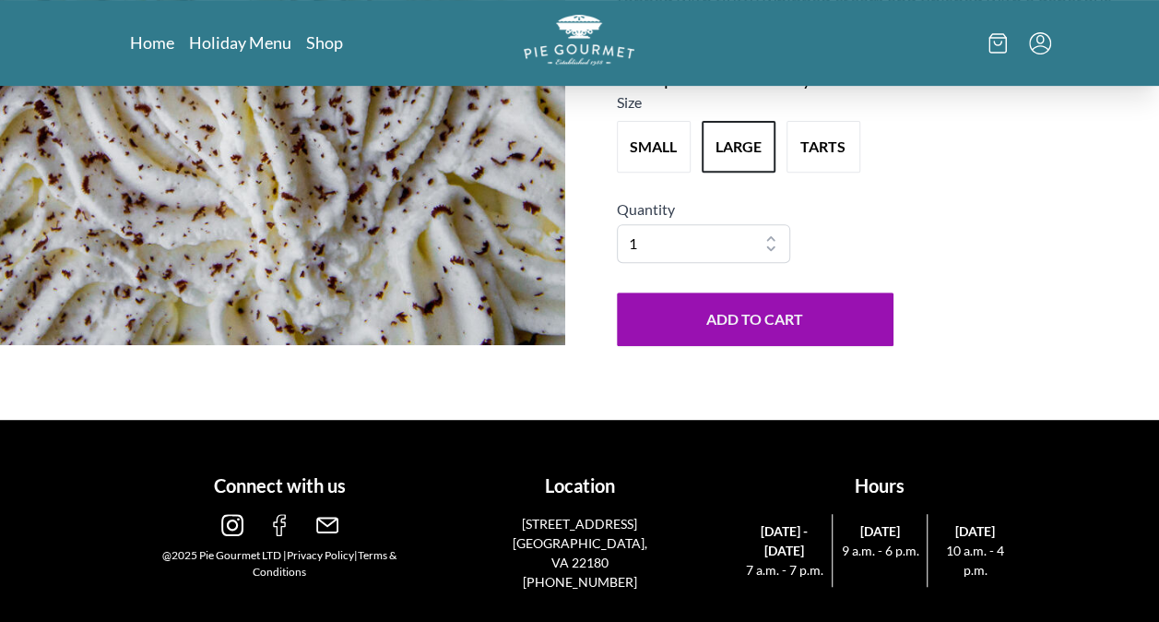 The image size is (1159, 622). Describe the element at coordinates (1040, 43) in the screenshot. I see `button: Menu` at that location.